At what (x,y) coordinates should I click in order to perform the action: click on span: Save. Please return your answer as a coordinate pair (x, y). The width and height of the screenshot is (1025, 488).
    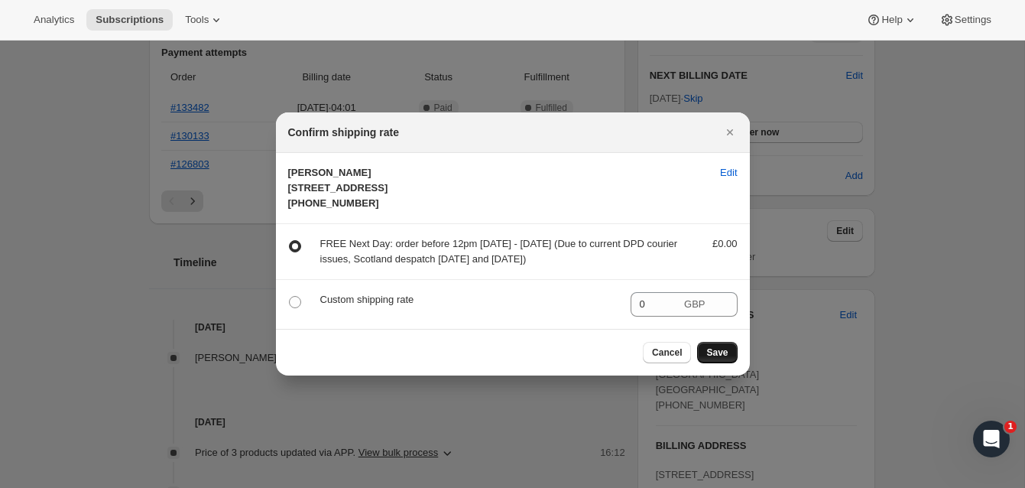
    Looking at the image, I should click on (717, 352).